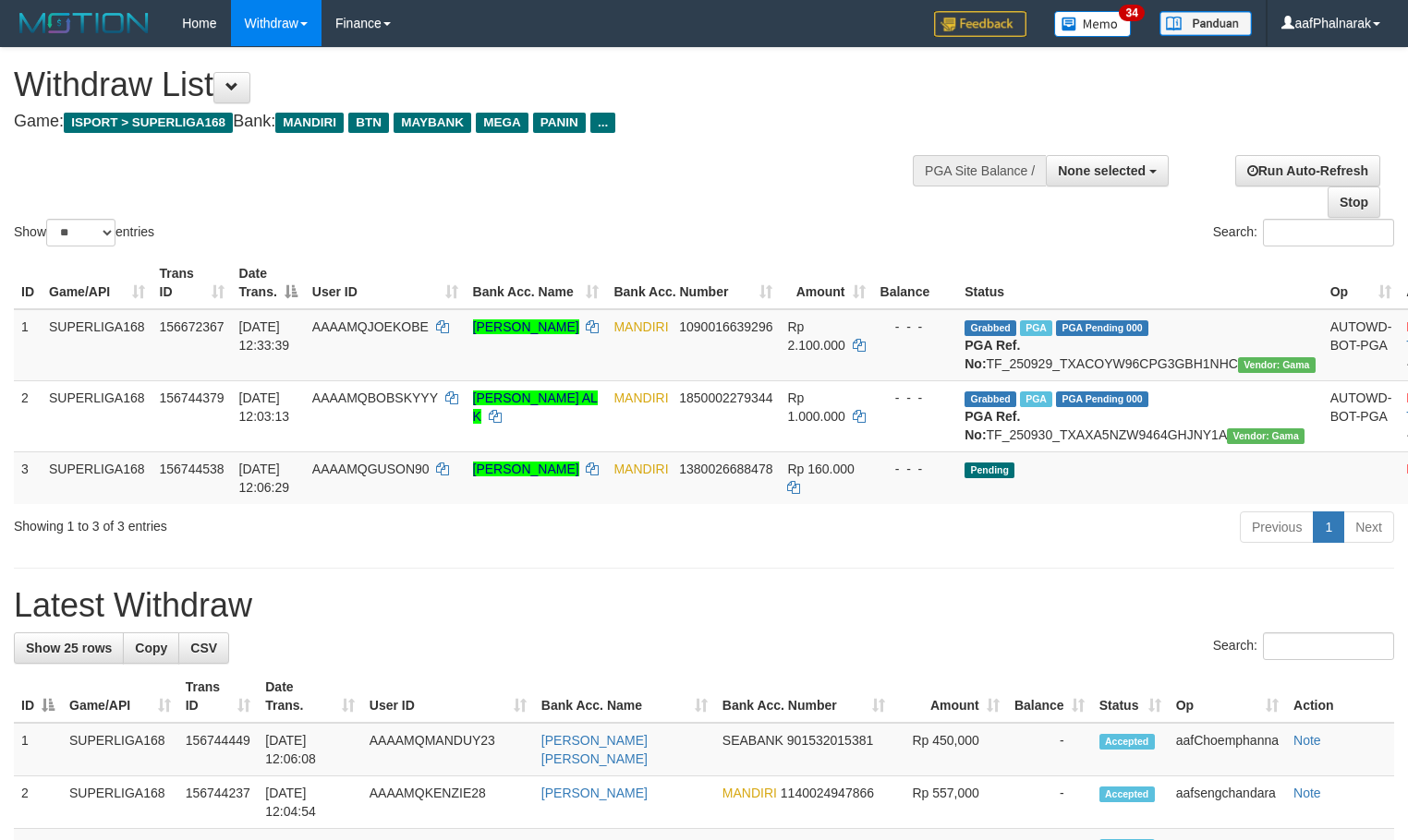 This screenshot has height=840, width=1408. I want to click on a: Copy, so click(151, 648).